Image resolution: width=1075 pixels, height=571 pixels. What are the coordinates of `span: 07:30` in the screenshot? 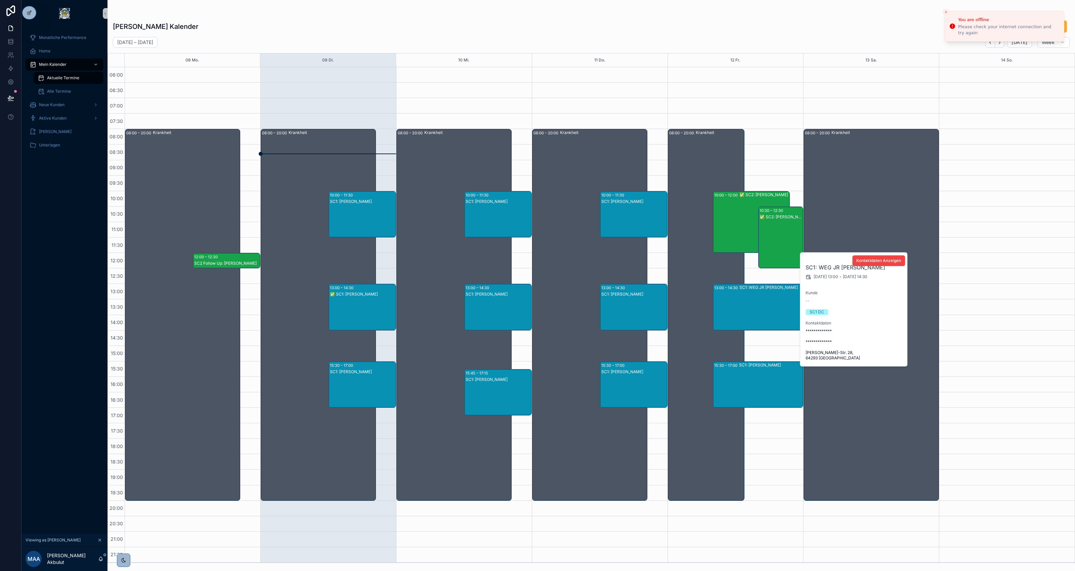 It's located at (116, 121).